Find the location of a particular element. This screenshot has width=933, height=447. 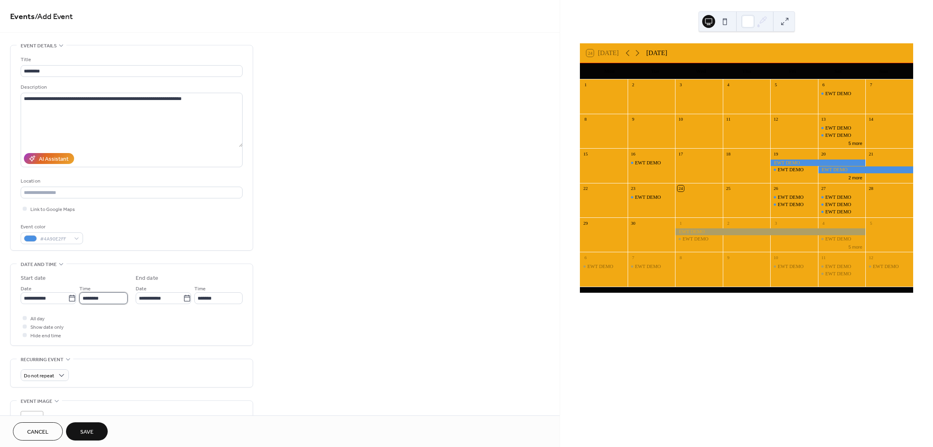

button: Save is located at coordinates (87, 431).